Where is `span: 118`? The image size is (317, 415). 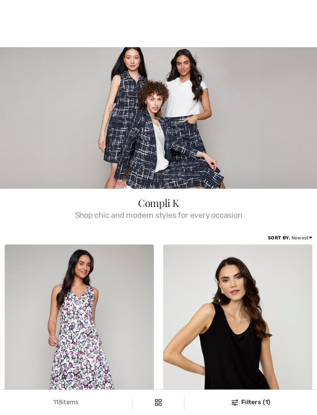
span: 118 is located at coordinates (58, 402).